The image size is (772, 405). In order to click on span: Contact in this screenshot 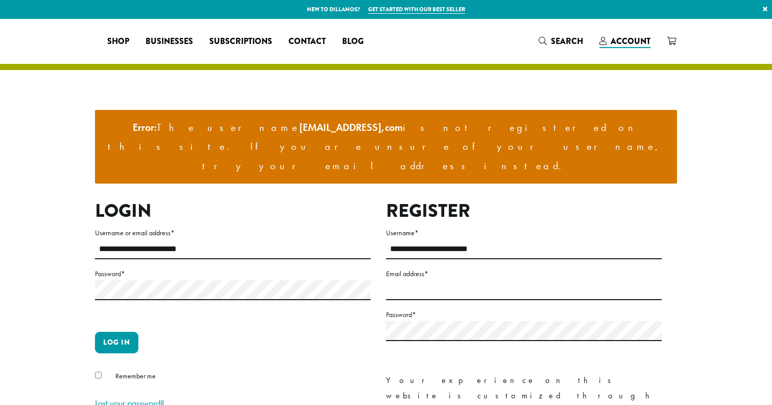, I will do `click(307, 41)`.